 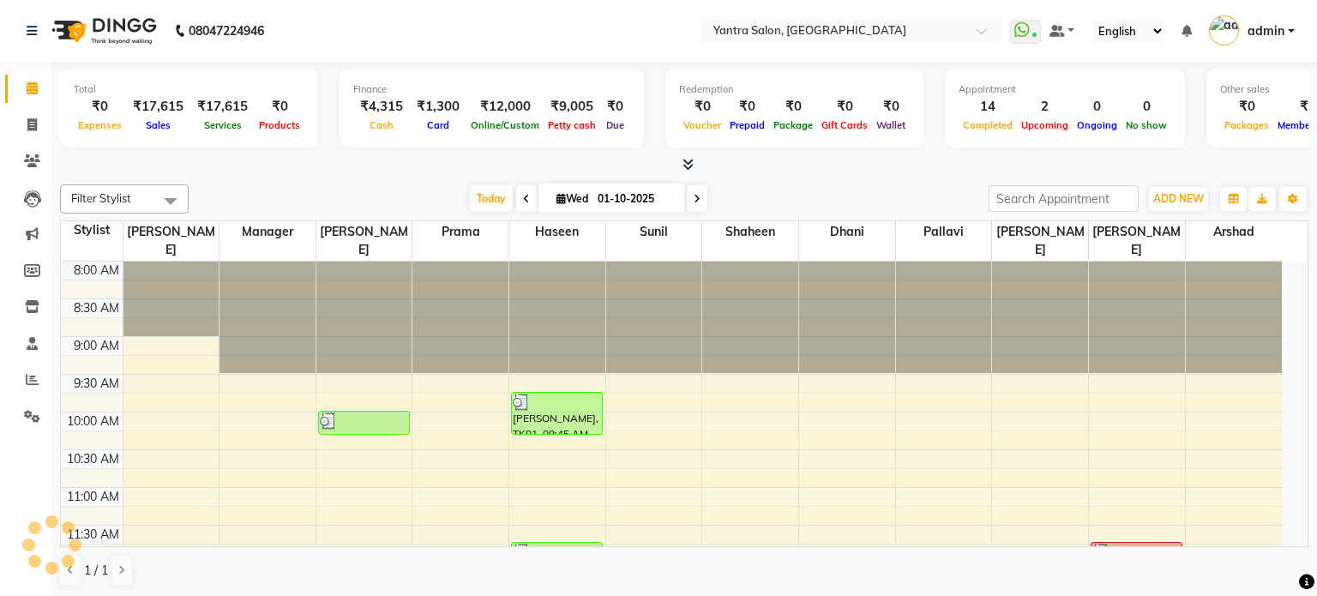 I want to click on span: Filter Stylist, so click(x=101, y=198).